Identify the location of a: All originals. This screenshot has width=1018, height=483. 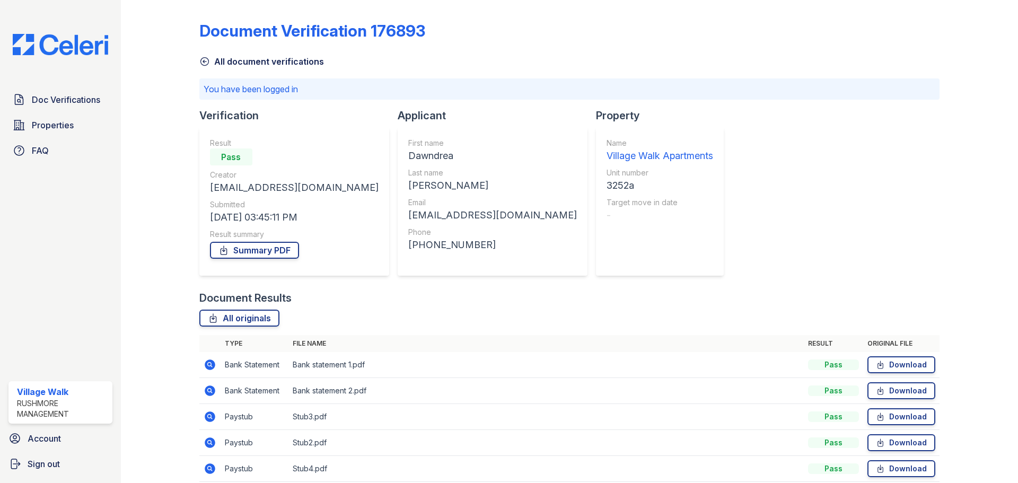
(239, 318).